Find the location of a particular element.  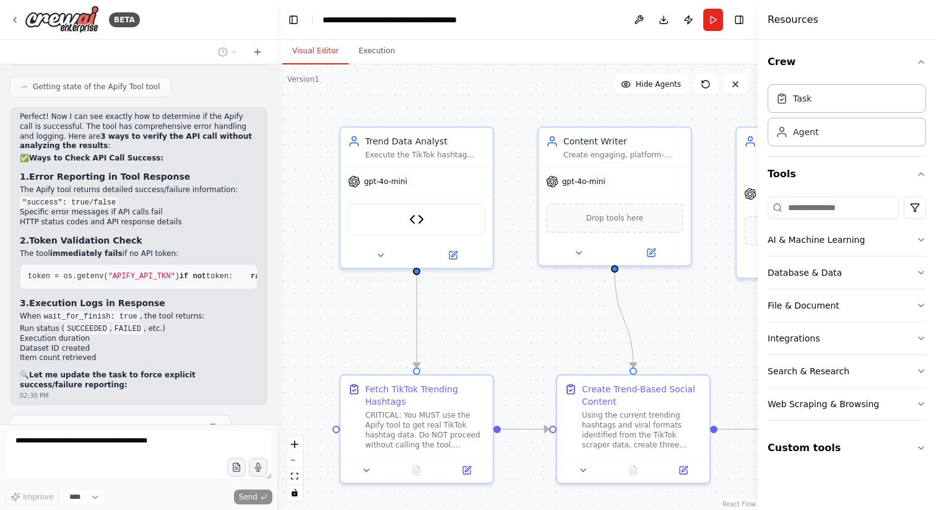

div: Content WriterCreate engaging, platform-specific social media content that incorporates trending ... is located at coordinates (615, 196).